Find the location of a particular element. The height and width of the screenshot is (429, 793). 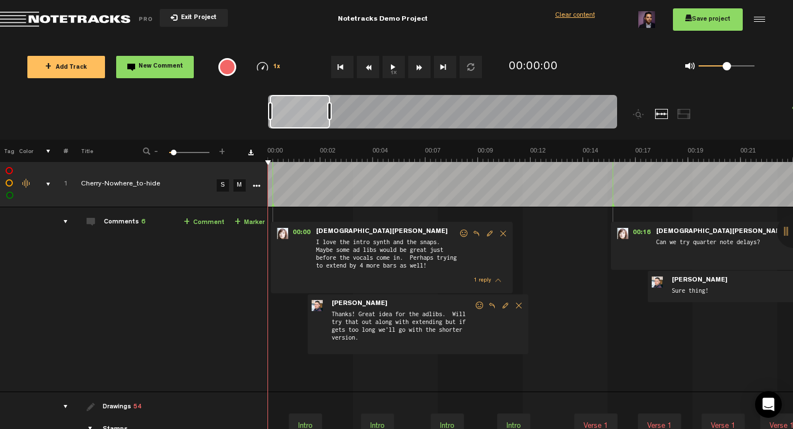

a: M is located at coordinates (240, 185).